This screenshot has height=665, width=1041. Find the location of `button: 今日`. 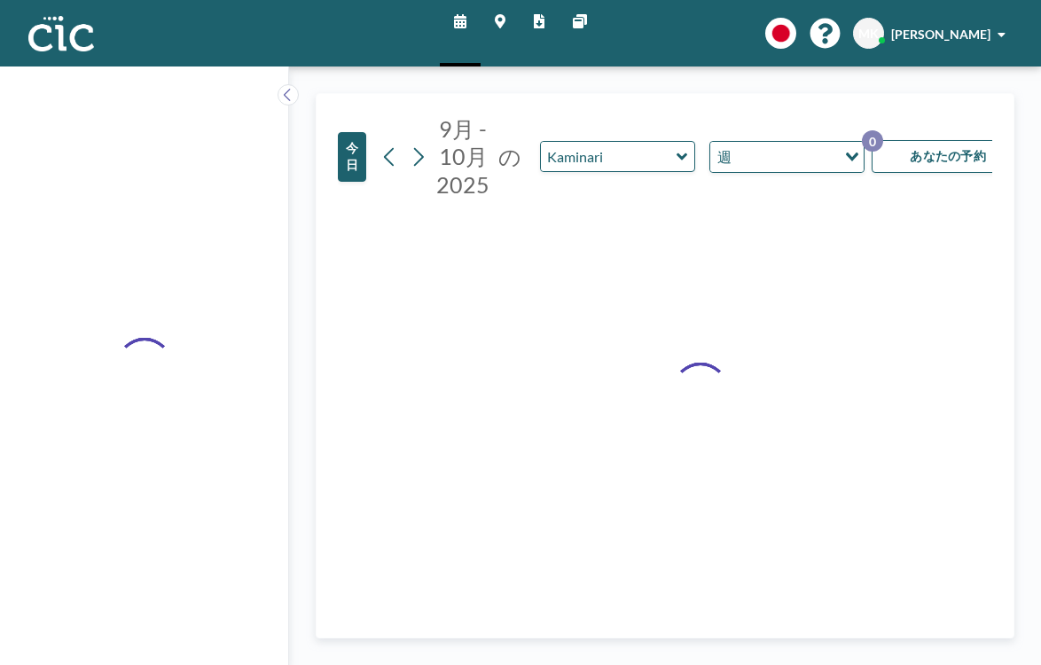

button: 今日 is located at coordinates (352, 157).